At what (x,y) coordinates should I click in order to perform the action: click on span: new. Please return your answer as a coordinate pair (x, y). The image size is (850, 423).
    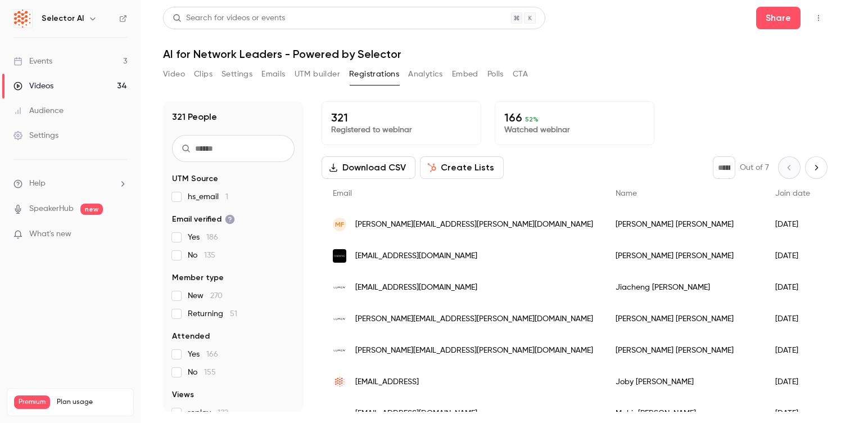
    Looking at the image, I should click on (92, 209).